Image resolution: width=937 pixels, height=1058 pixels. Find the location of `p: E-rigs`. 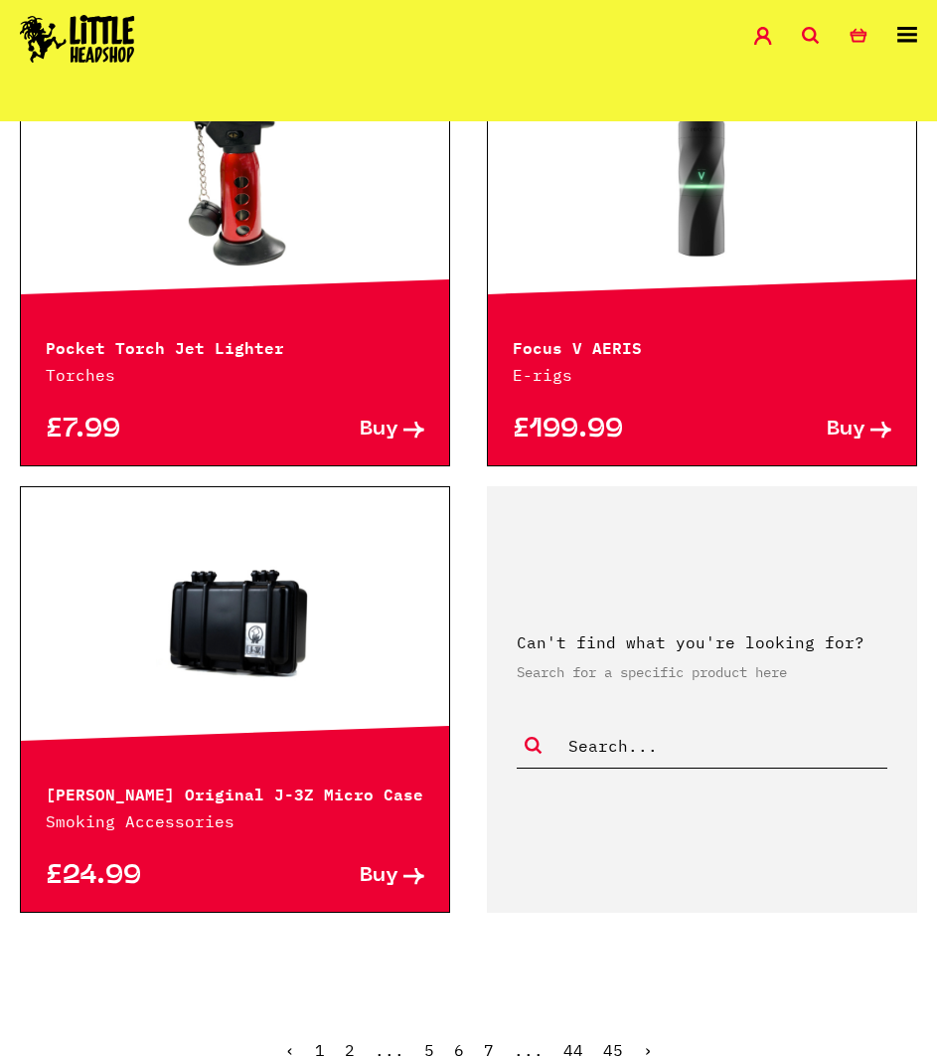

p: E-rigs is located at coordinates (702, 375).